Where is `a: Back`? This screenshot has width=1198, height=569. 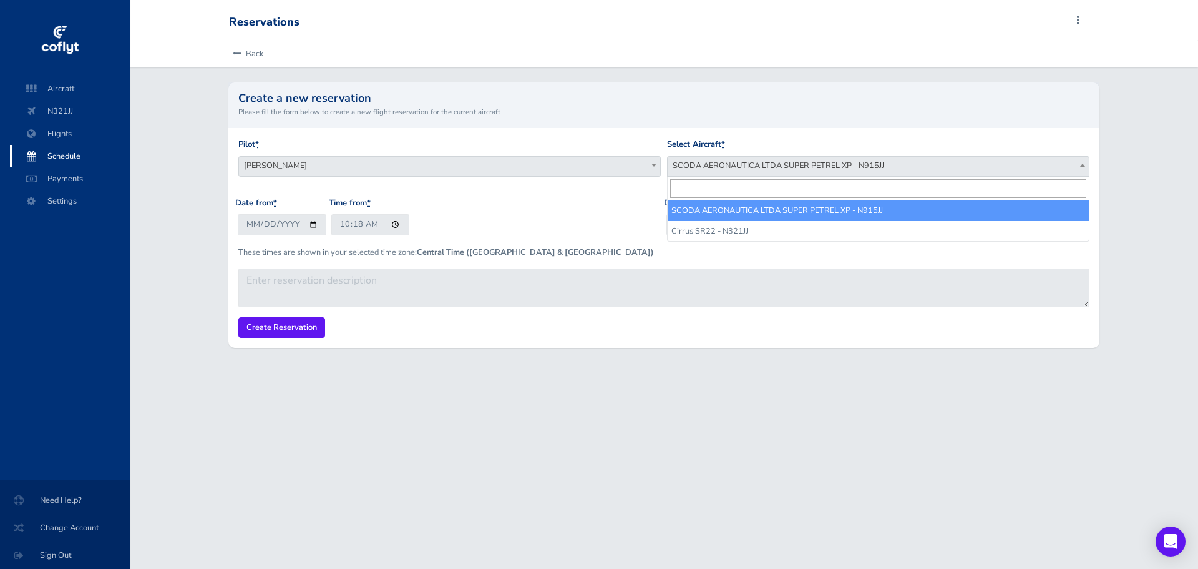
a: Back is located at coordinates (246, 54).